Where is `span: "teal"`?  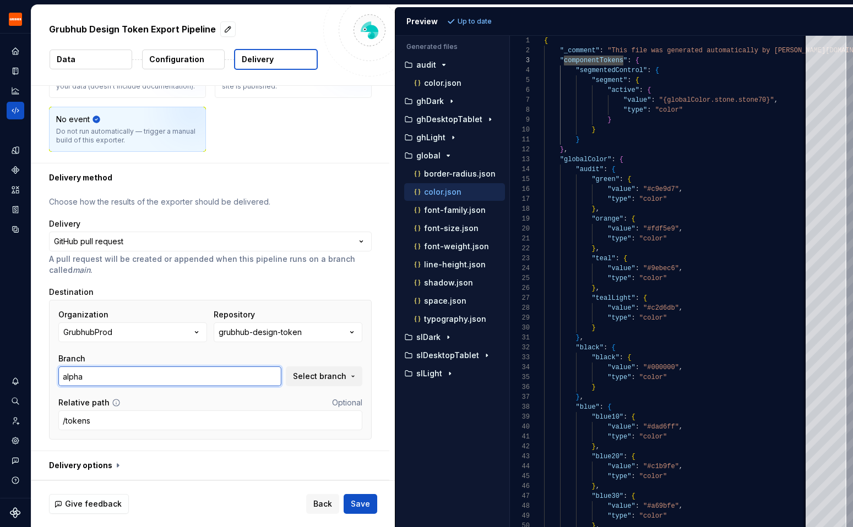 span: "teal" is located at coordinates (603, 259).